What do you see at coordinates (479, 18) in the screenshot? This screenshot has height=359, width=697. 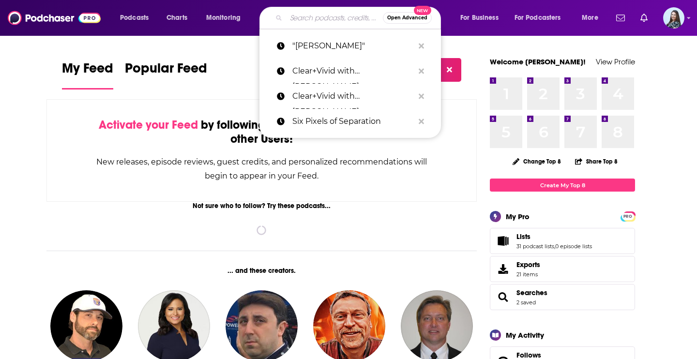 I see `span: For Business` at bounding box center [479, 18].